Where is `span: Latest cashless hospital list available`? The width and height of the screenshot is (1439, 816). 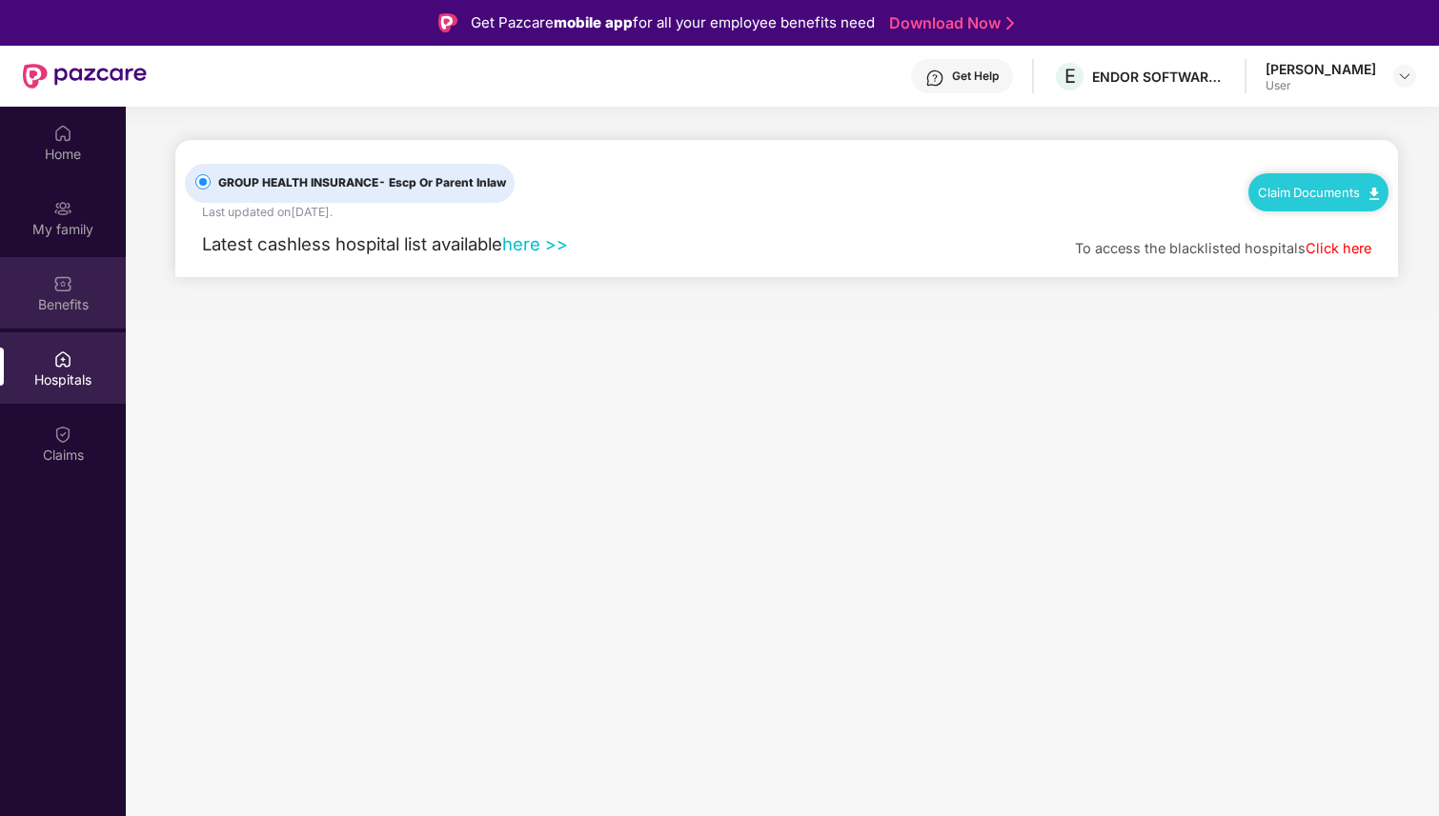 span: Latest cashless hospital list available is located at coordinates (352, 244).